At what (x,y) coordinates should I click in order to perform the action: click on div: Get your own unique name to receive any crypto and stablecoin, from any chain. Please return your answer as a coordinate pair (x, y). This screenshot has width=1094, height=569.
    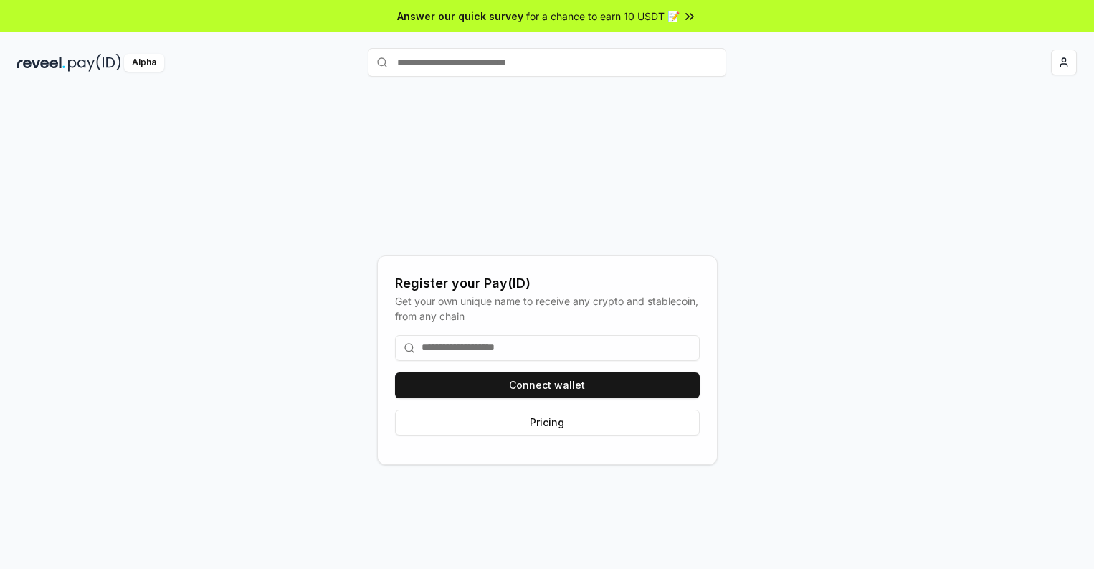
    Looking at the image, I should click on (547, 308).